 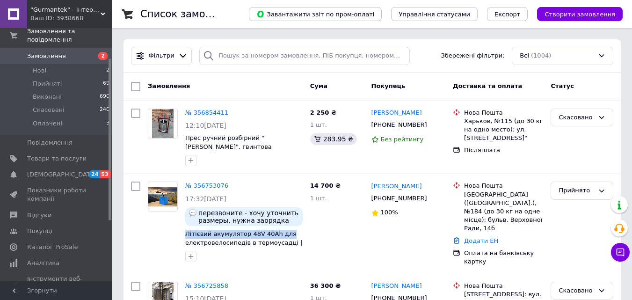 I want to click on a: Літієвий акумулятор 48V 40Ah для електровелосипедів в термоусадці | Li-Ion батарея з BMS-захистом..., so click(x=244, y=247).